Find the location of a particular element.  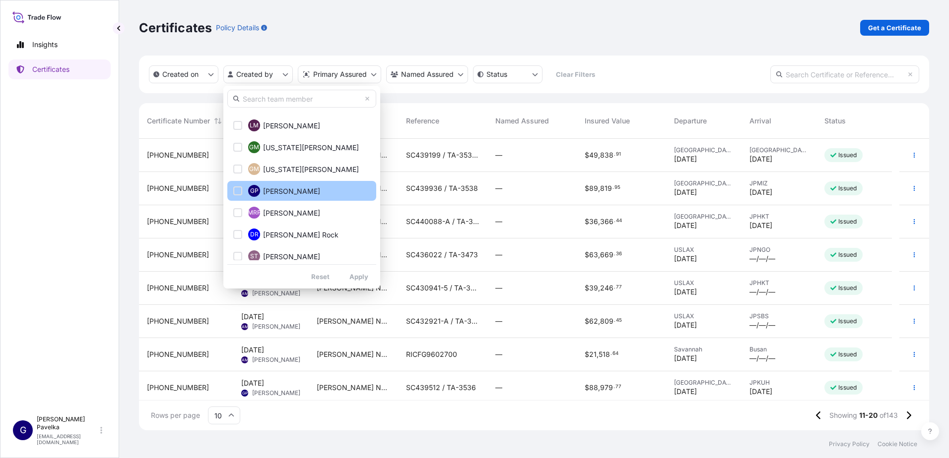

div: Select Option is located at coordinates (302, 186).